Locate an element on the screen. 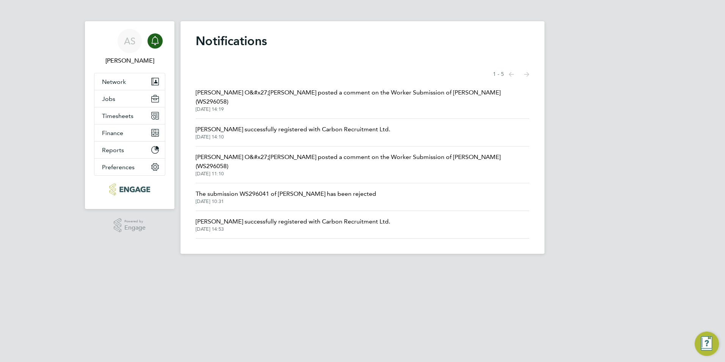  span: Powered by is located at coordinates (135, 221).